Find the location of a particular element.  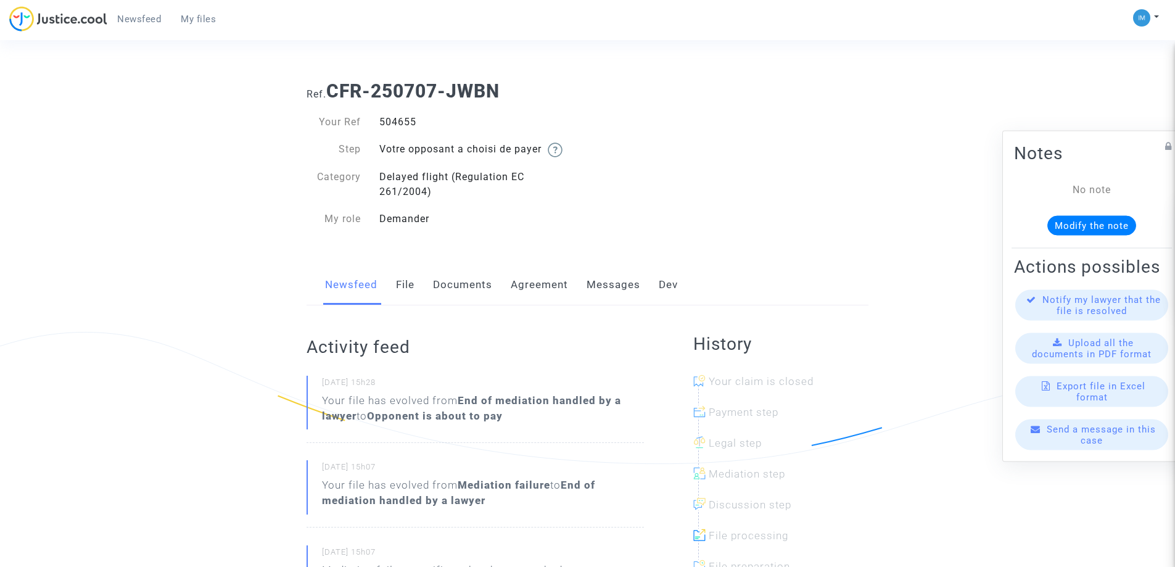

b: End of mediation handled by a lawyer is located at coordinates (471, 408).